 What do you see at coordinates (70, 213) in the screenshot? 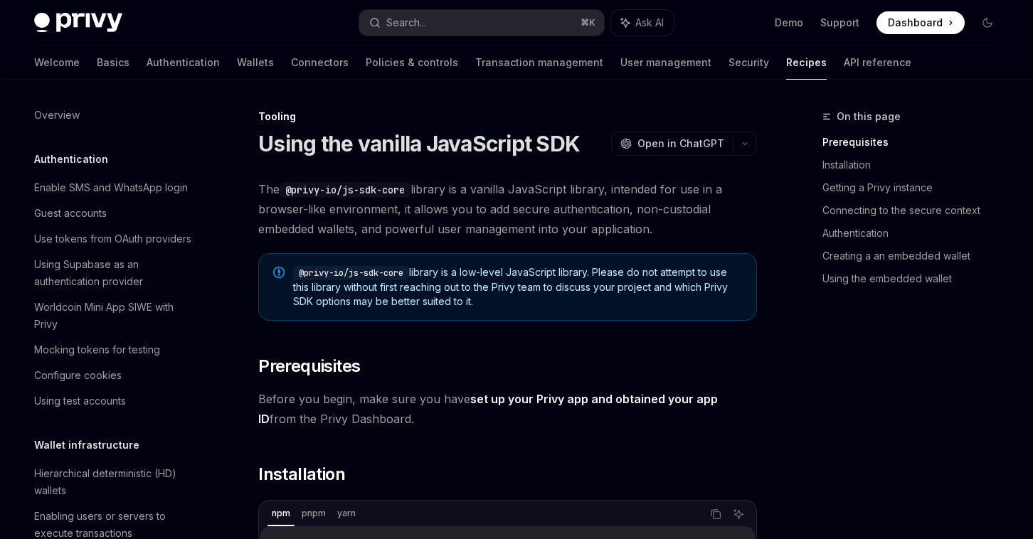
I see `div: Guest accounts` at bounding box center [70, 213].